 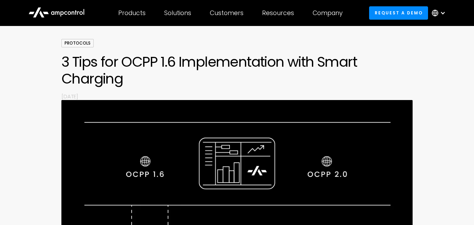 What do you see at coordinates (328, 13) in the screenshot?
I see `div: Company` at bounding box center [328, 13].